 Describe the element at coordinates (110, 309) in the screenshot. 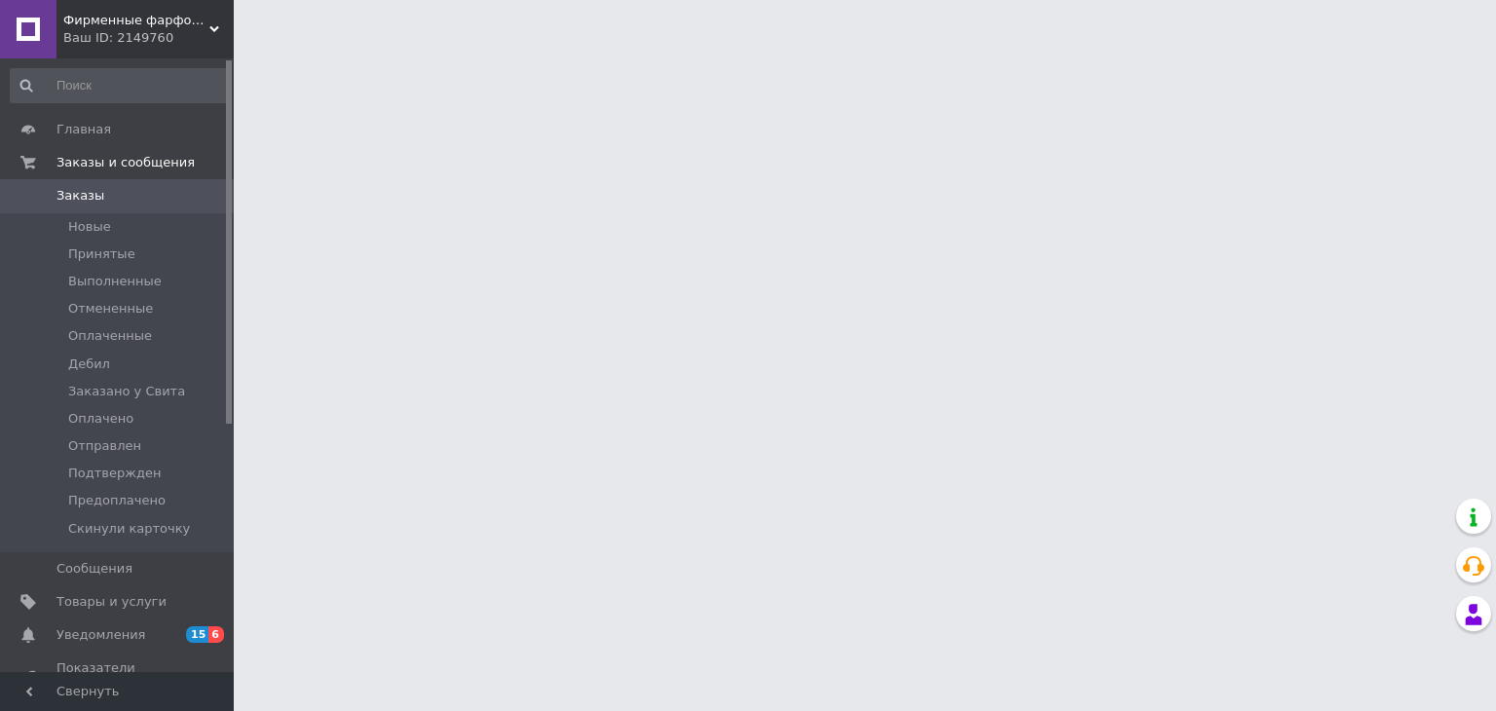

I see `span: Отмененные` at that location.